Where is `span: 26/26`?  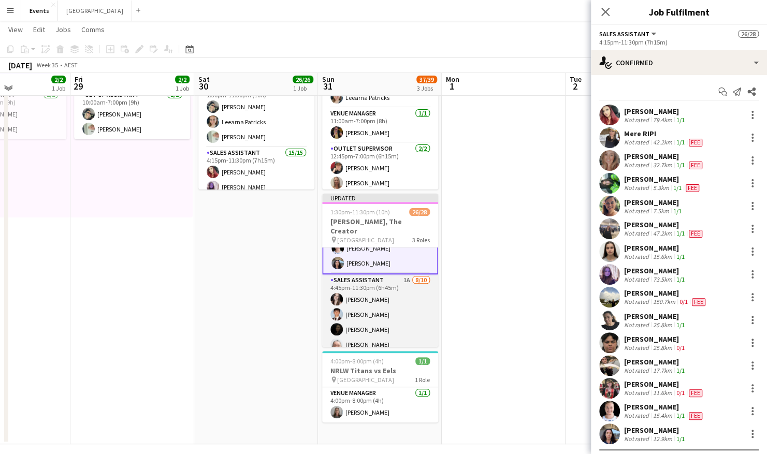 span: 26/26 is located at coordinates (303, 79).